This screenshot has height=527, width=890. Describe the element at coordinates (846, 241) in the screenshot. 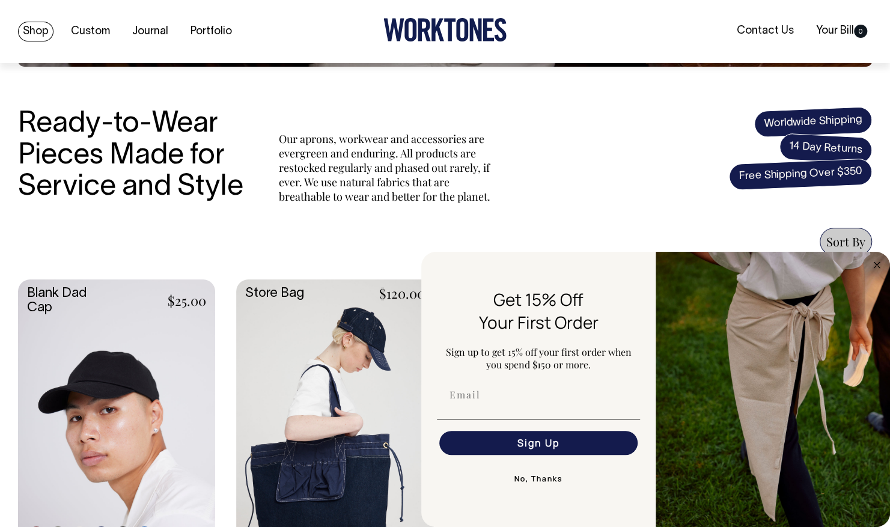

I see `span: Sort By` at that location.